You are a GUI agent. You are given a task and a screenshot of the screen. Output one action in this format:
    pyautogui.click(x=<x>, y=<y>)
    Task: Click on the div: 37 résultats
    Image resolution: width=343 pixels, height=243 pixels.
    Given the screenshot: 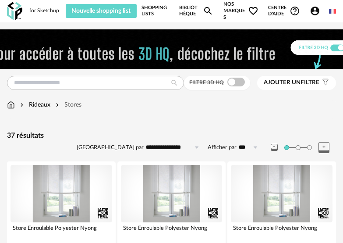 What is the action you would take?
    pyautogui.click(x=171, y=136)
    